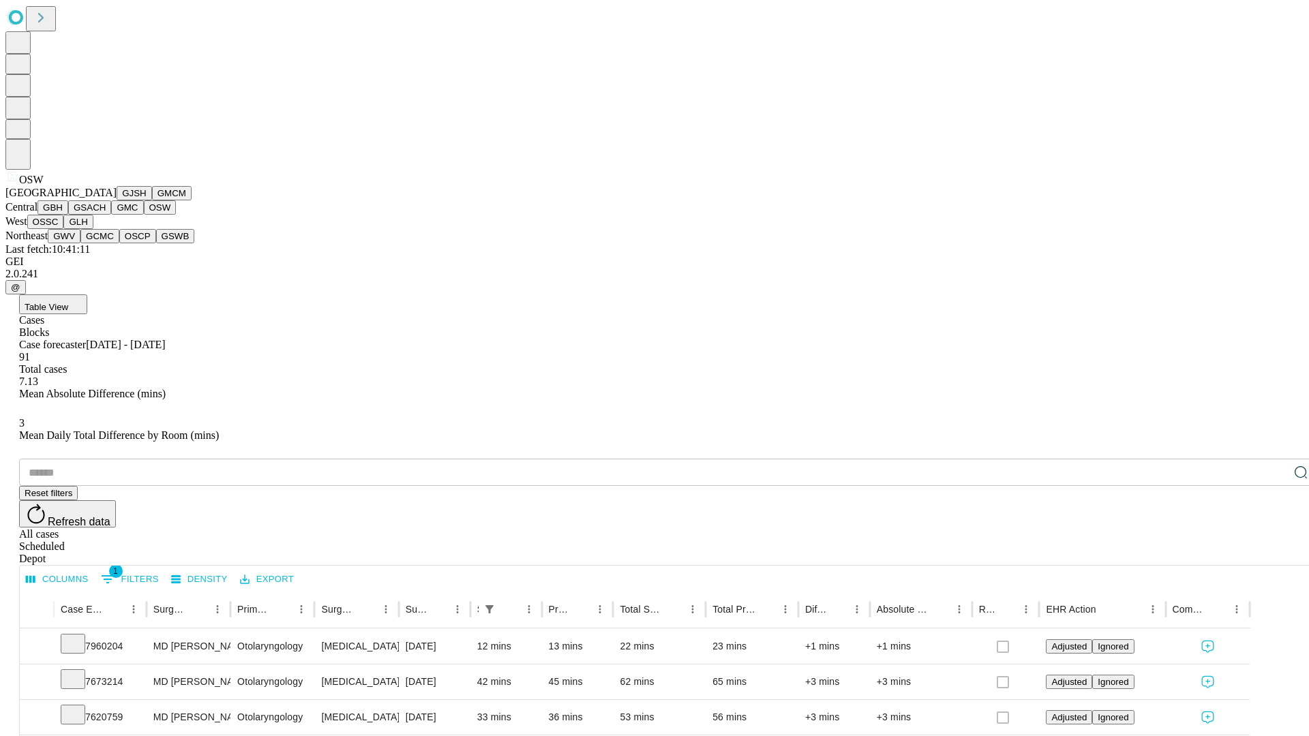 The height and width of the screenshot is (736, 1309). I want to click on div: Comments, so click(1190, 609).